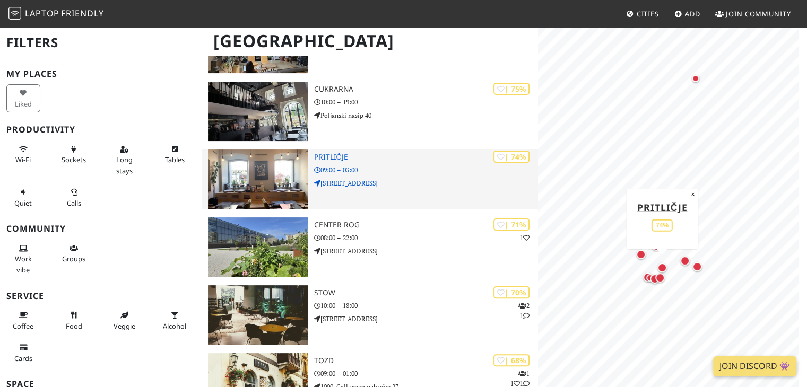  What do you see at coordinates (426, 238) in the screenshot?
I see `p: 08:00 – 22:00` at bounding box center [426, 238].